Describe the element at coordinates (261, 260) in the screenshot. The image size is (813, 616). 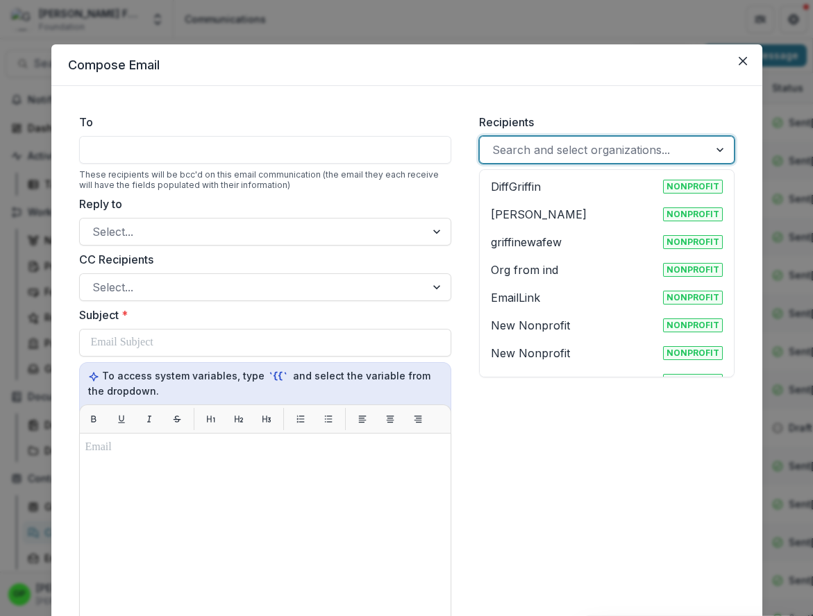
I see `label: CC Recipients` at that location.